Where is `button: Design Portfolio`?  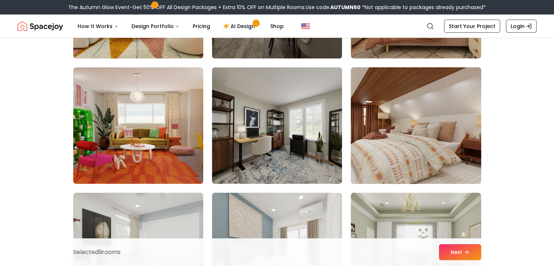 button: Design Portfolio is located at coordinates (156, 26).